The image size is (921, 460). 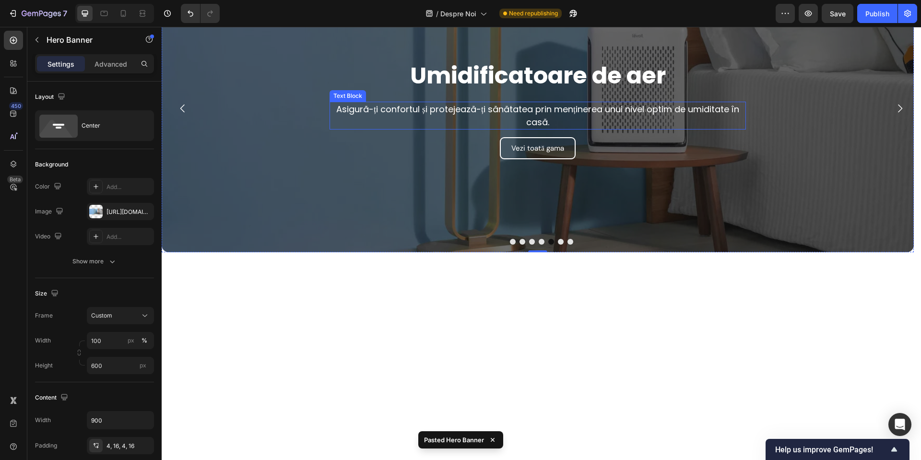 I want to click on input: px, so click(x=120, y=365).